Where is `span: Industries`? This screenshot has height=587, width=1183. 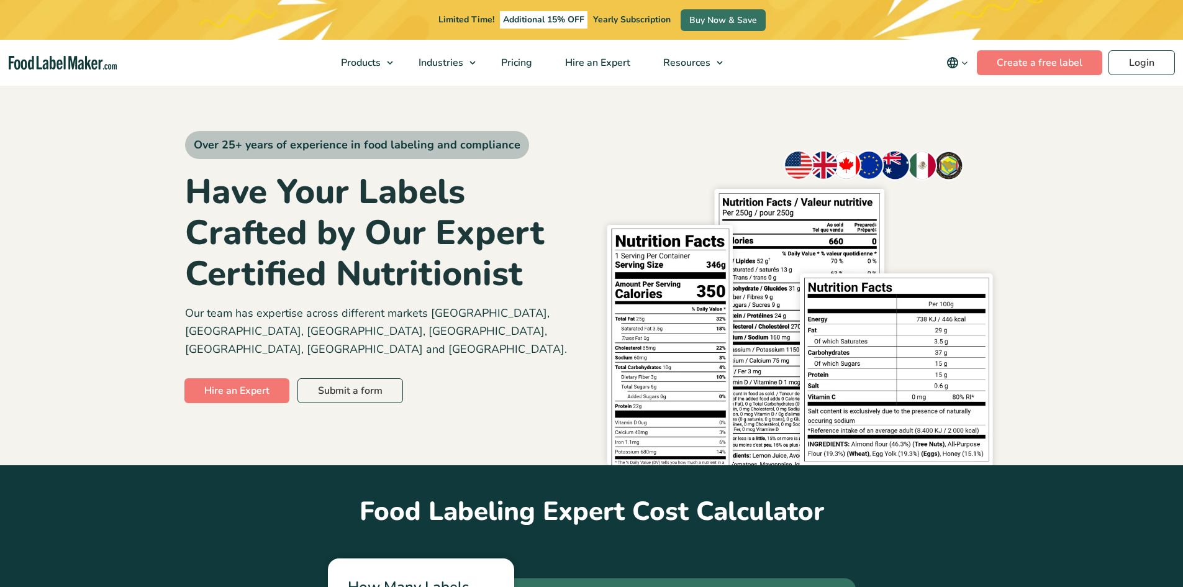
span: Industries is located at coordinates (440, 63).